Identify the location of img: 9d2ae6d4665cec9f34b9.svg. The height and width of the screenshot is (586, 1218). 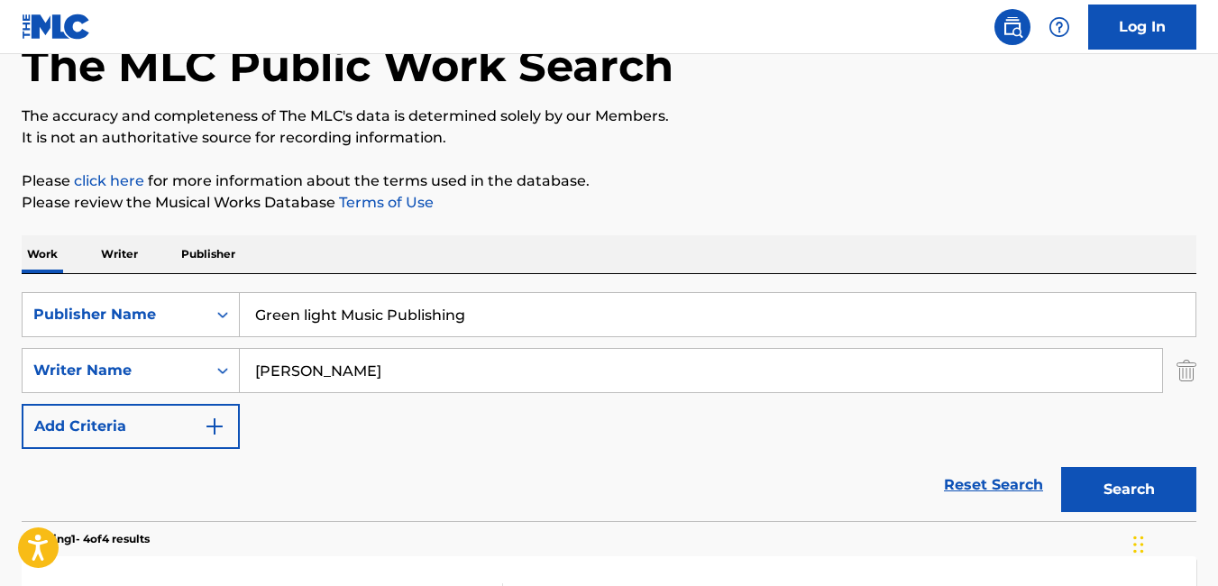
(215, 426).